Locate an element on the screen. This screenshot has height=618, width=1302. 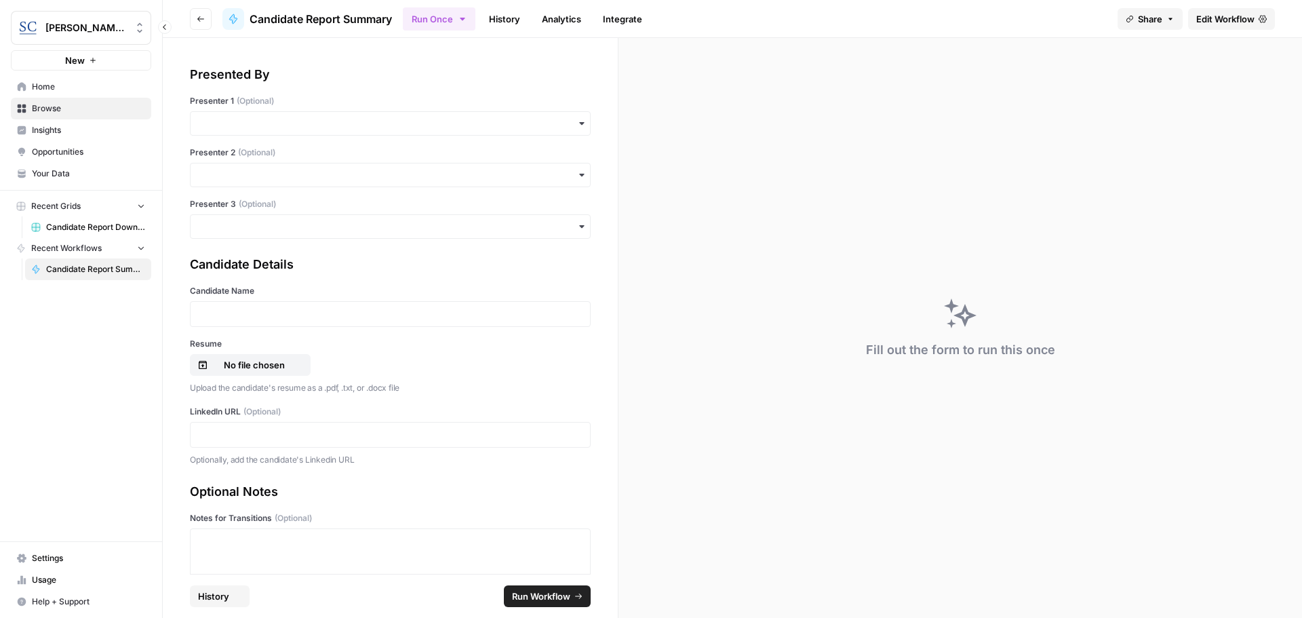
span: Candidate Report Download Sheet is located at coordinates (96, 227).